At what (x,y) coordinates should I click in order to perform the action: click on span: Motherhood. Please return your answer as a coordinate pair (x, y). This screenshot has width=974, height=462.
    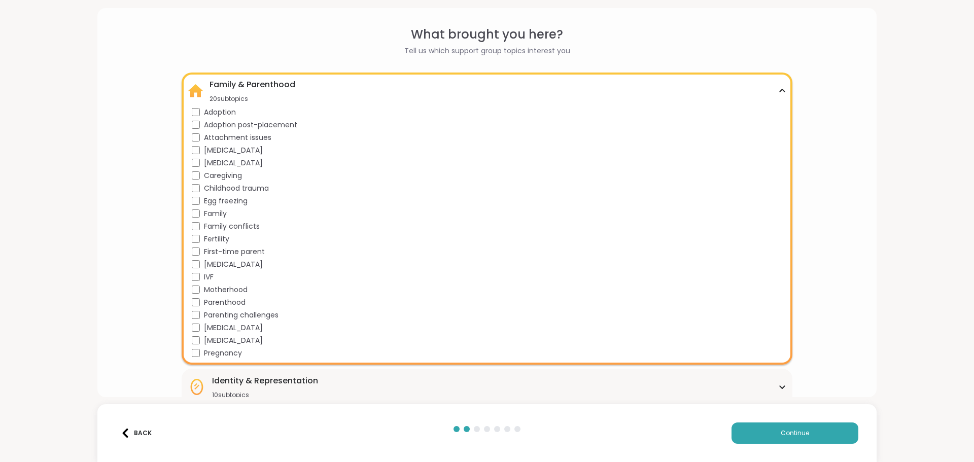
    Looking at the image, I should click on (226, 290).